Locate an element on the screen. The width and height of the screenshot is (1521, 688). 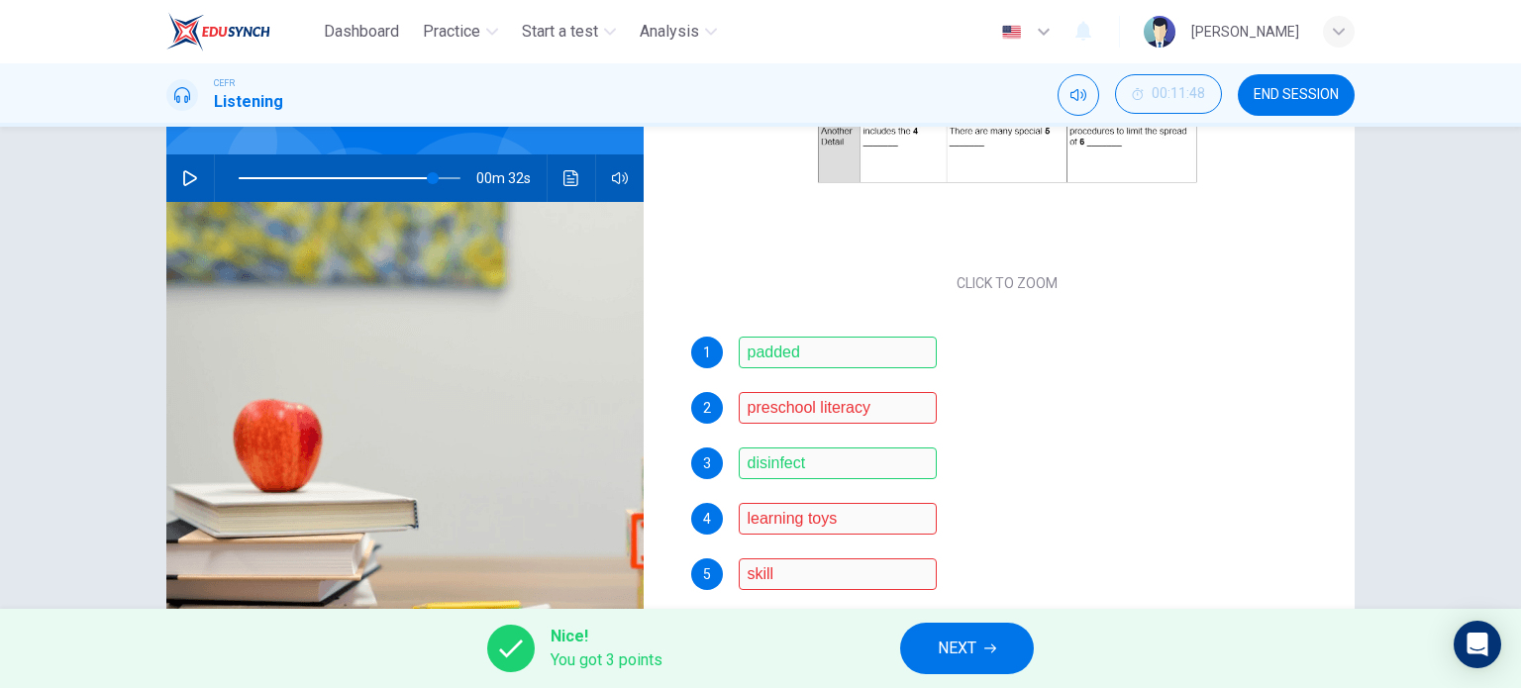
button: NEXT is located at coordinates (966, 648).